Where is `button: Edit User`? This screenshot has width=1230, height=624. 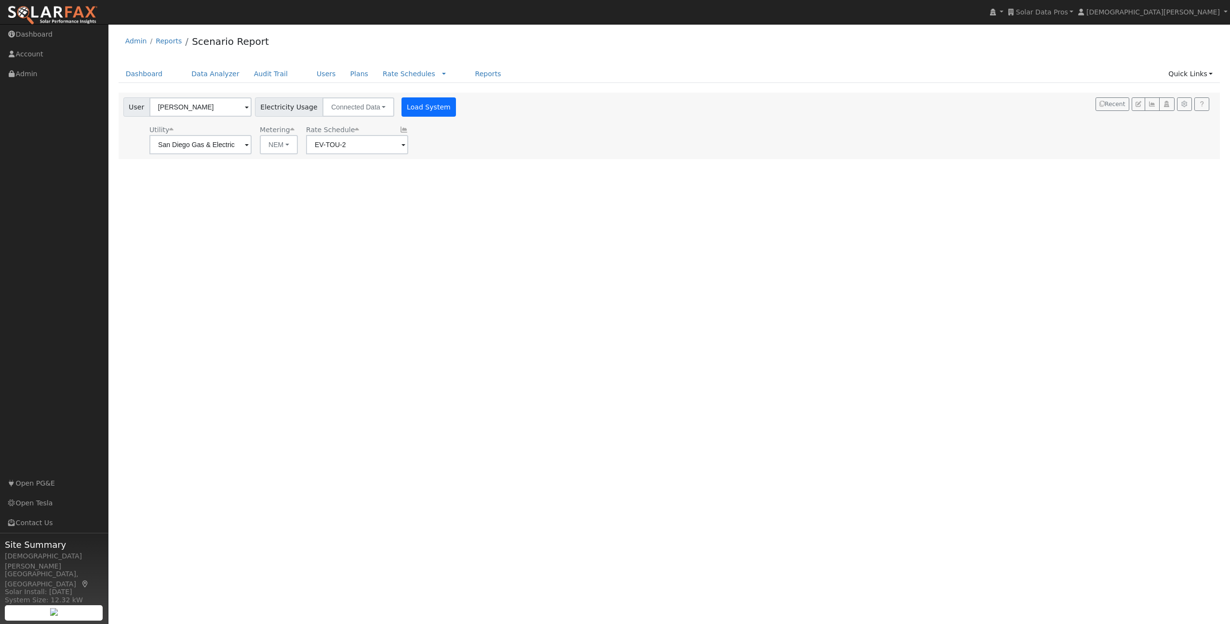
button: Edit User is located at coordinates (1138, 104).